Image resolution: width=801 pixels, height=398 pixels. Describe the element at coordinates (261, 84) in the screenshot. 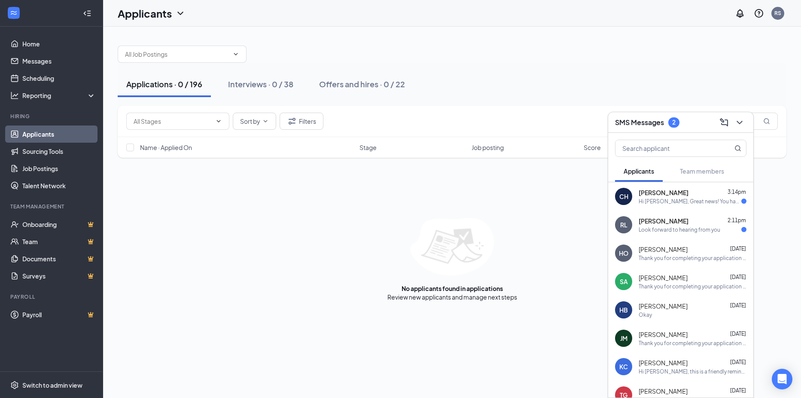

I see `div: Interviews · 0 / 38` at that location.